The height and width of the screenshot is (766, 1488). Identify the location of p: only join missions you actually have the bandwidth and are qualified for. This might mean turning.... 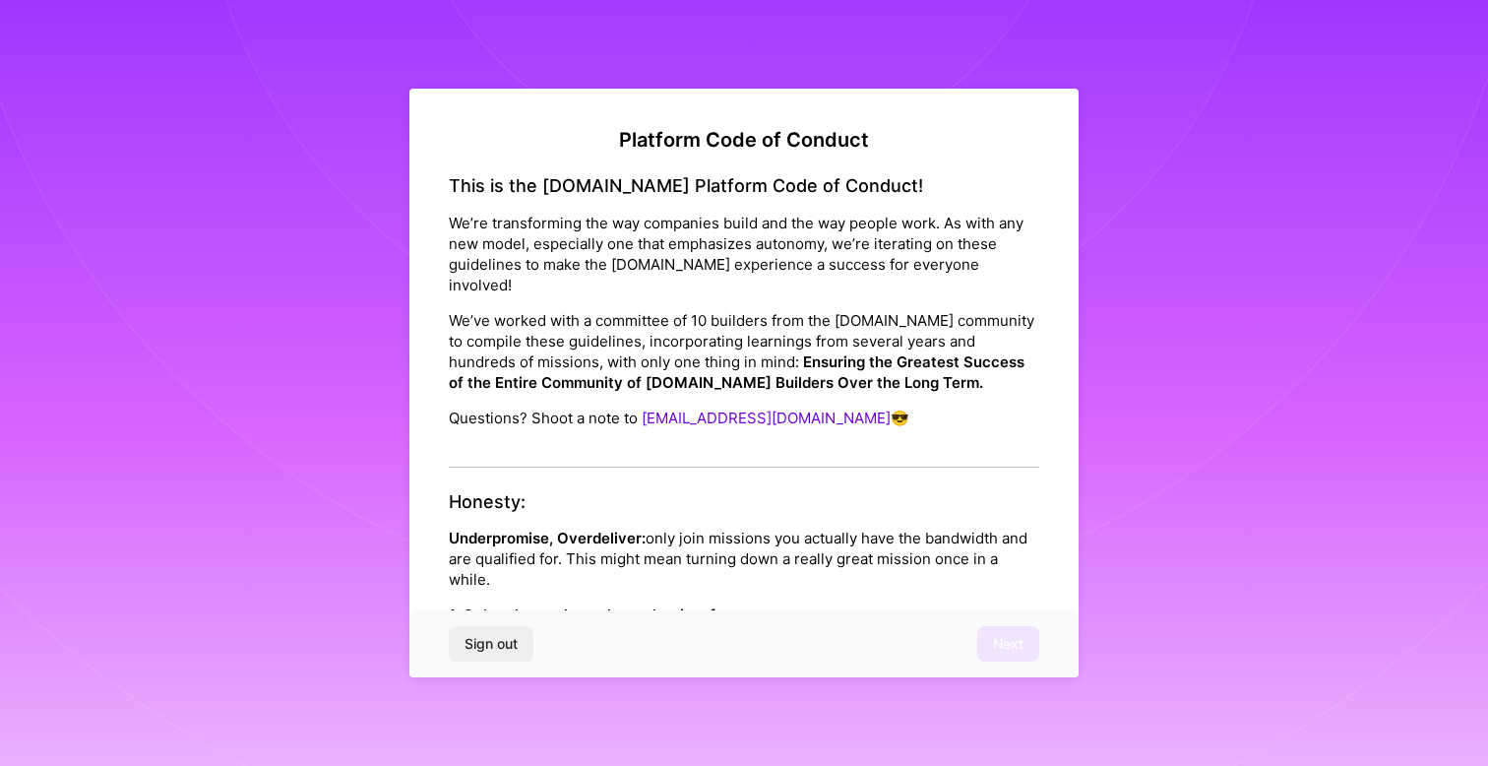
(744, 558).